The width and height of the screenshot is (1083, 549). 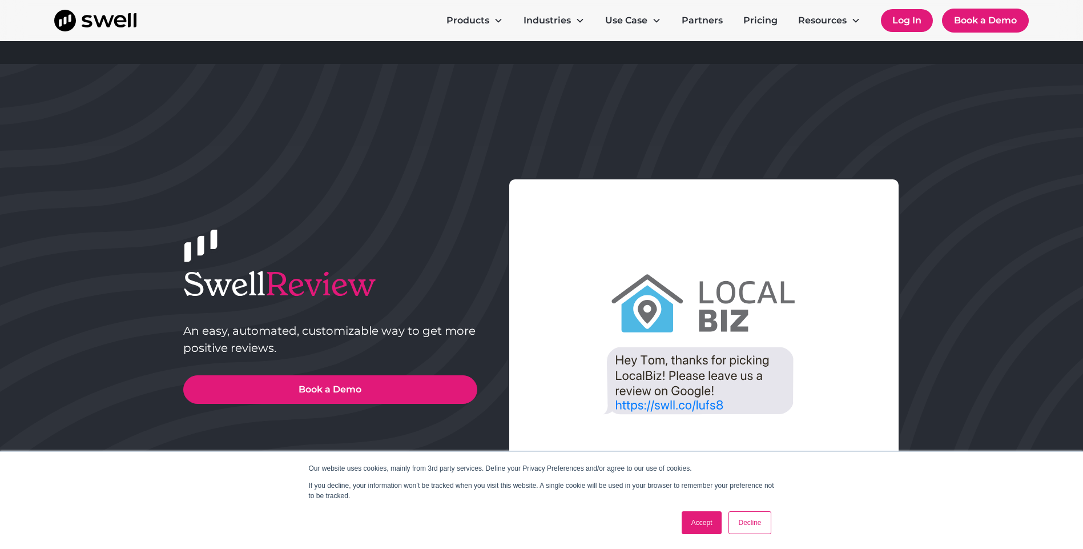 I want to click on g: https://swll.co/lufs8, so click(x=670, y=406).